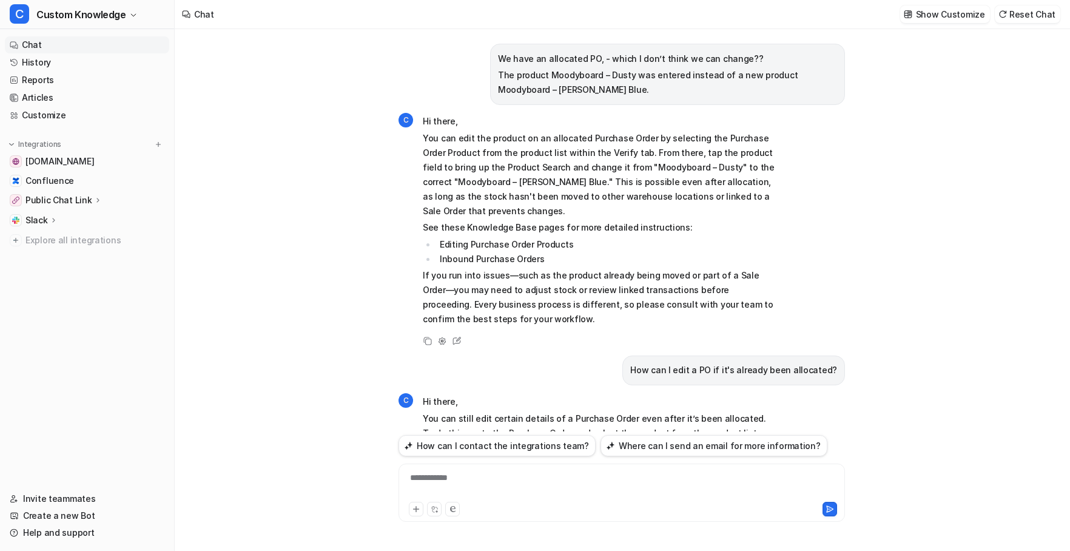 The width and height of the screenshot is (1070, 551). What do you see at coordinates (36, 220) in the screenshot?
I see `p: Slack` at bounding box center [36, 220].